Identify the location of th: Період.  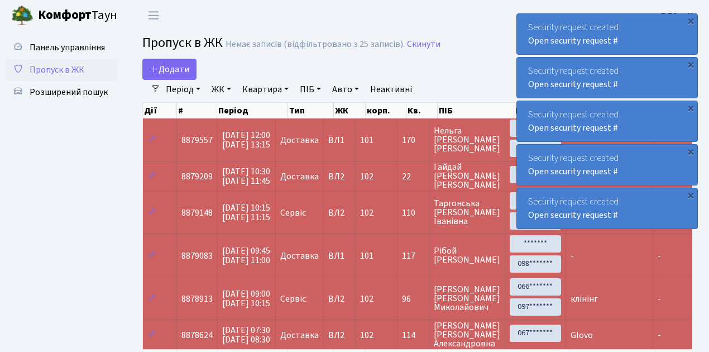
(252, 111).